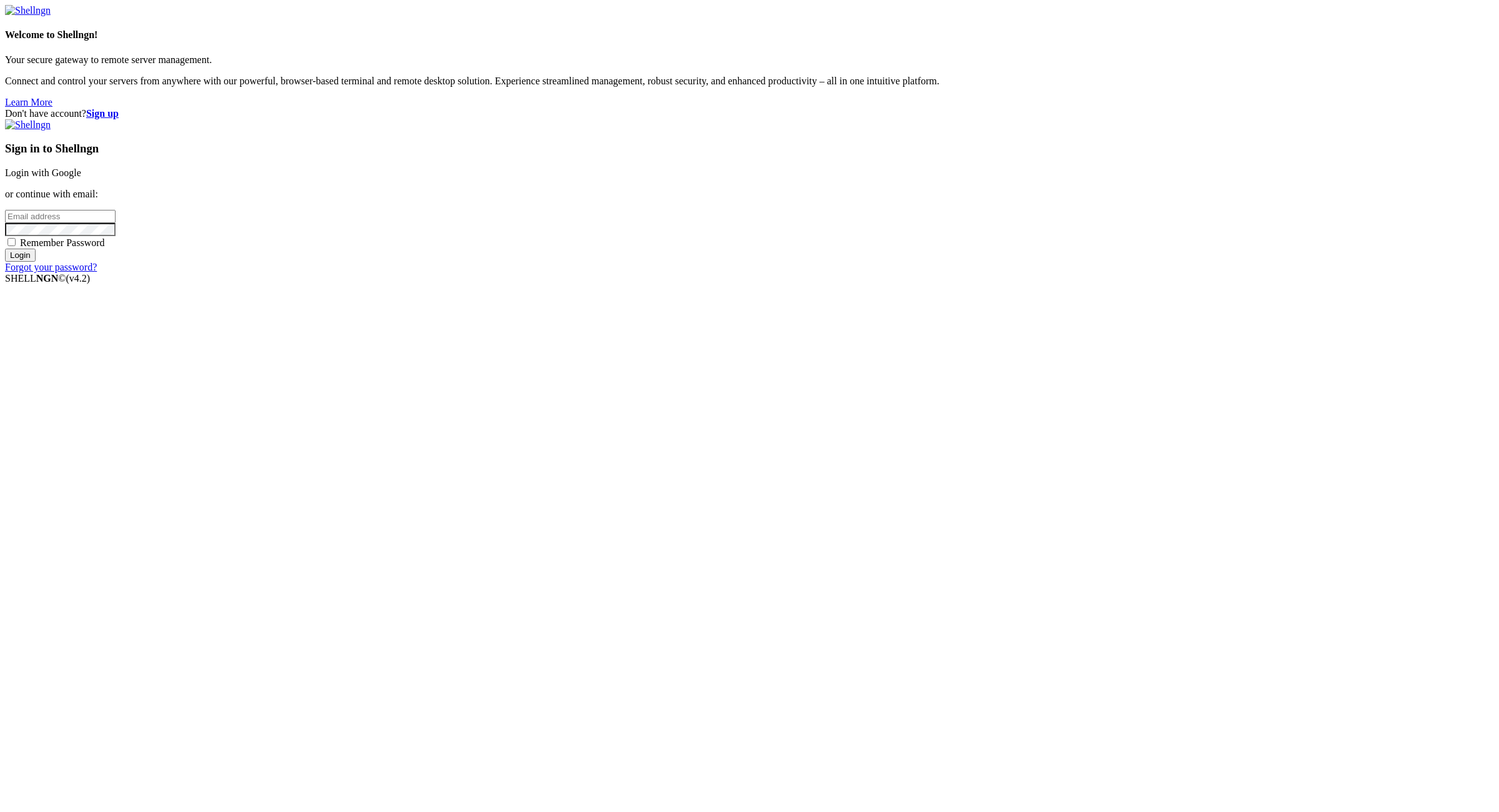 Image resolution: width=1499 pixels, height=812 pixels. What do you see at coordinates (750, 81) in the screenshot?
I see `p: Connect and control your servers from anywhere with our powerful, browser-based terminal and remo...` at bounding box center [750, 81].